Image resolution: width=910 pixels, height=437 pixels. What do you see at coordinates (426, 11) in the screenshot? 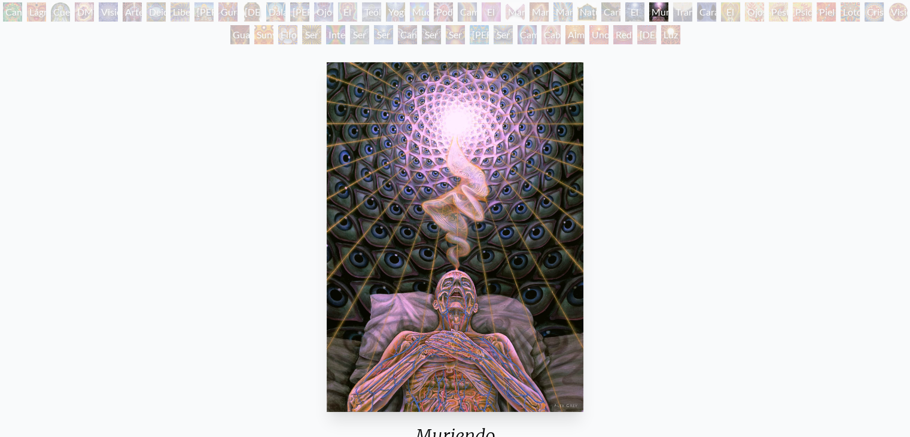
I see `font: Mudra` at bounding box center [426, 11].